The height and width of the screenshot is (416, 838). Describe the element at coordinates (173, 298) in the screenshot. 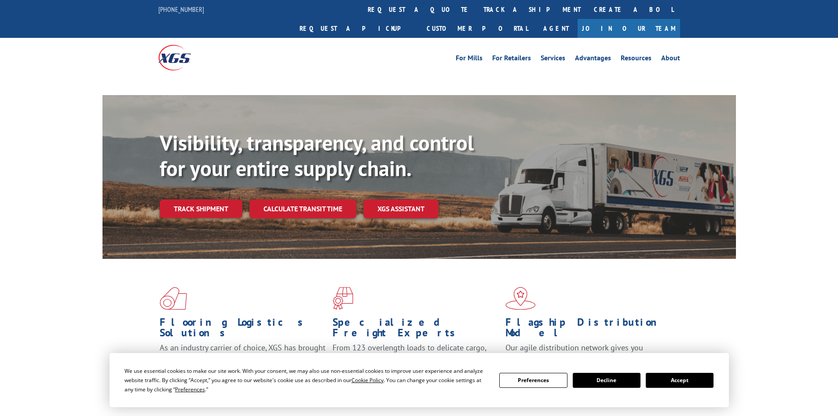

I see `img: xgs-icon-total-supply-chain-intelligence-red` at that location.